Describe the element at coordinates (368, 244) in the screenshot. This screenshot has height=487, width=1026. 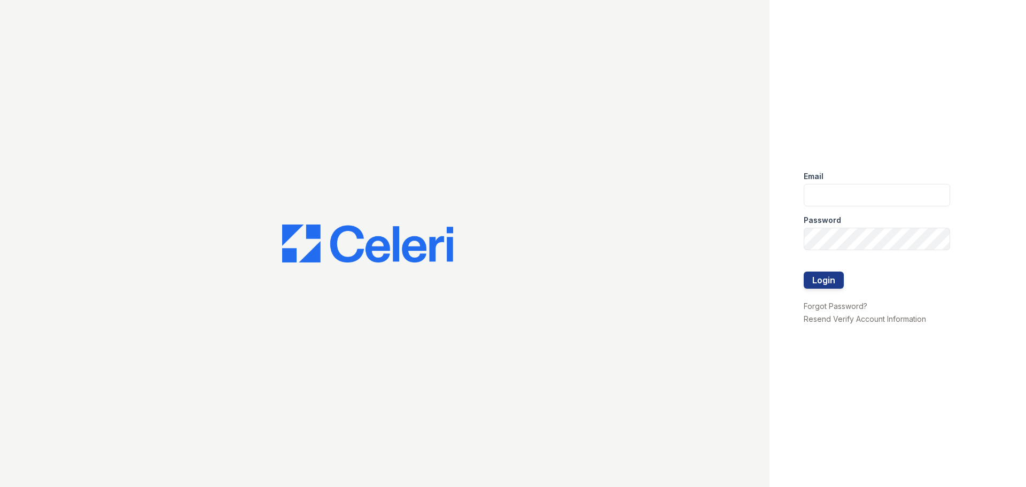
I see `img: CE_Logo_Blue-a8612792a0a2168367f1c8372b55b34899dd931a85d93a1a3d3e32e68fde9ad4.png` at that location.